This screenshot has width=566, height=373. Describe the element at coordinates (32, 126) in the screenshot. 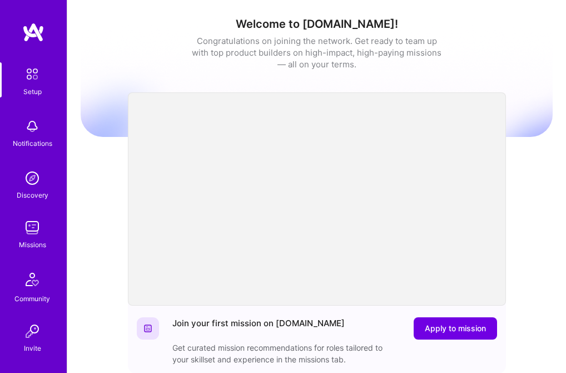

I see `img: bell` at that location.